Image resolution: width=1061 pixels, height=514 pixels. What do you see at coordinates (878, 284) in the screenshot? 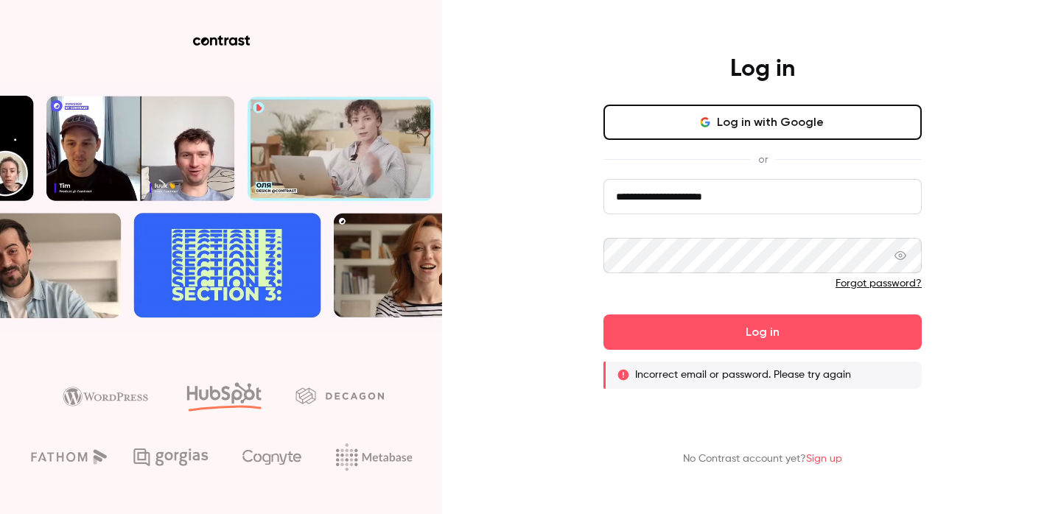
I see `a: Forgot password?` at bounding box center [878, 284].